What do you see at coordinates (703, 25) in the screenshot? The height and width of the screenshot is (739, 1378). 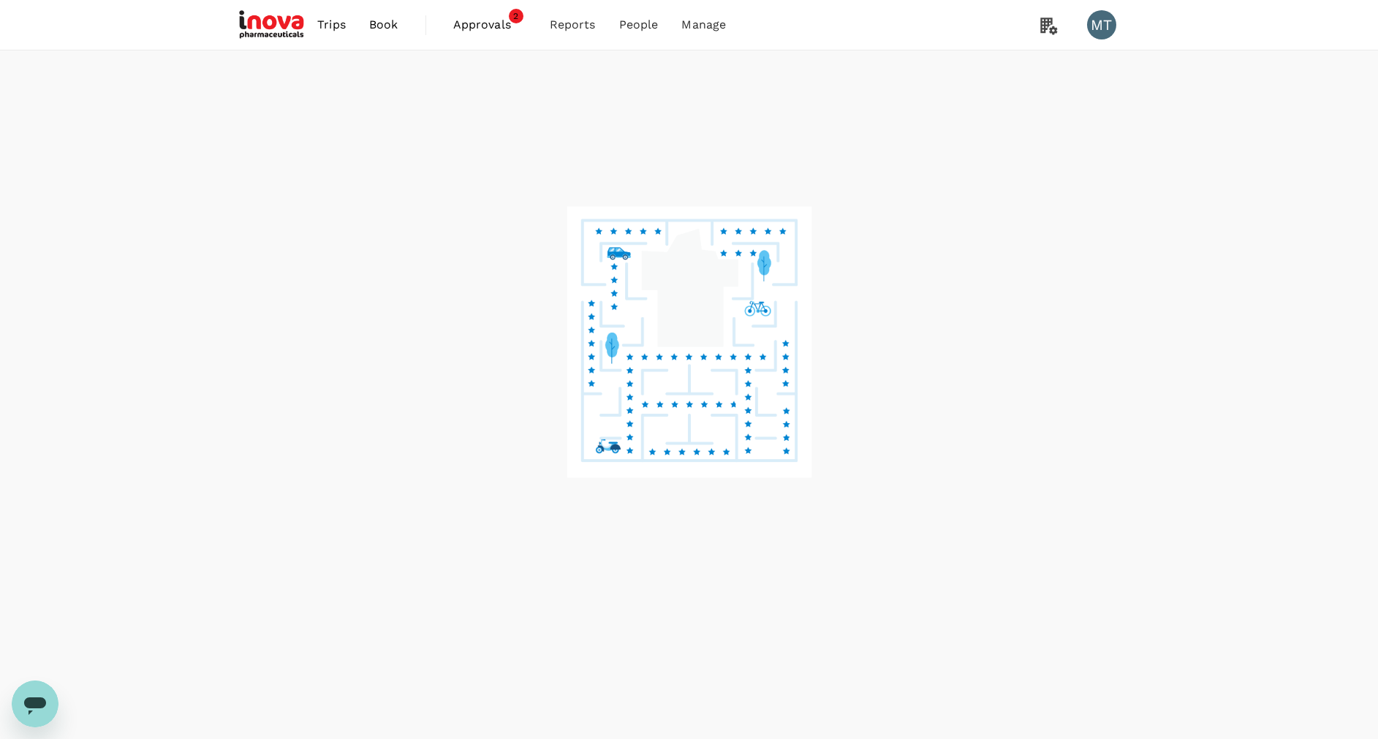 I see `span: Manage` at bounding box center [703, 25].